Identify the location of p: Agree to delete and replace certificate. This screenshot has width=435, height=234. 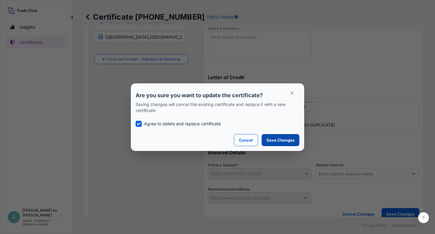
(182, 124).